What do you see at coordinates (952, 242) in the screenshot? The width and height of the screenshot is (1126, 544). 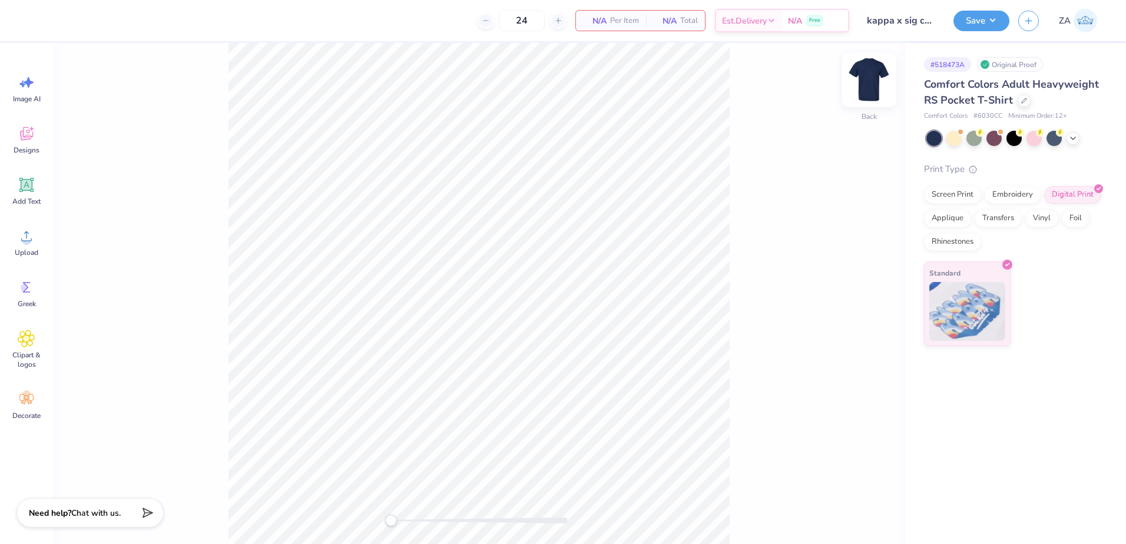 I see `div: Rhinestones` at bounding box center [952, 242].